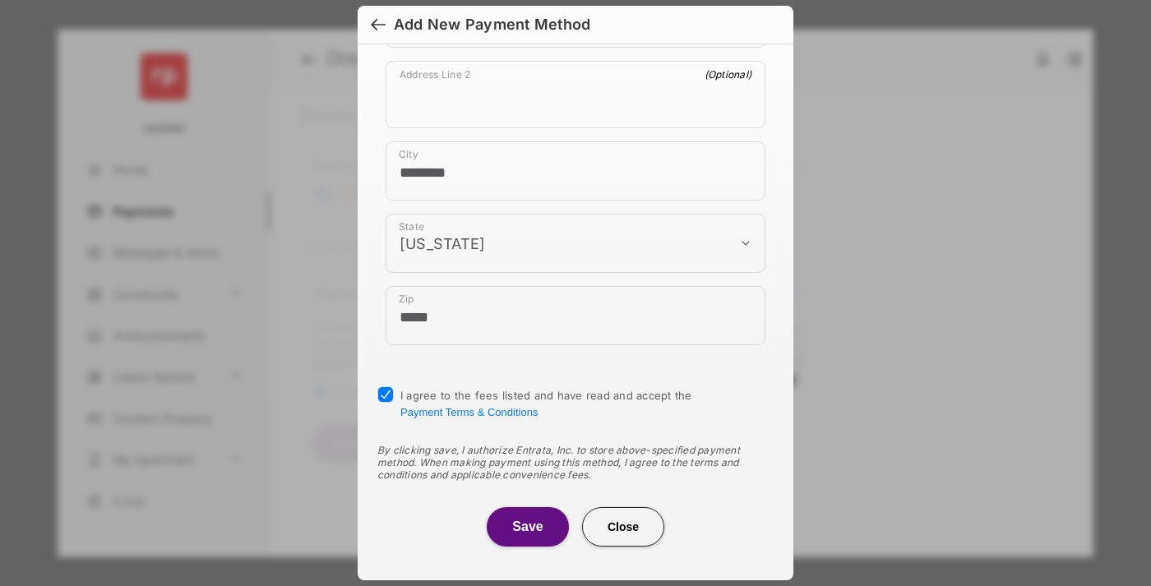 The width and height of the screenshot is (1151, 586). Describe the element at coordinates (492, 25) in the screenshot. I see `div: Add New Payment Method` at that location.